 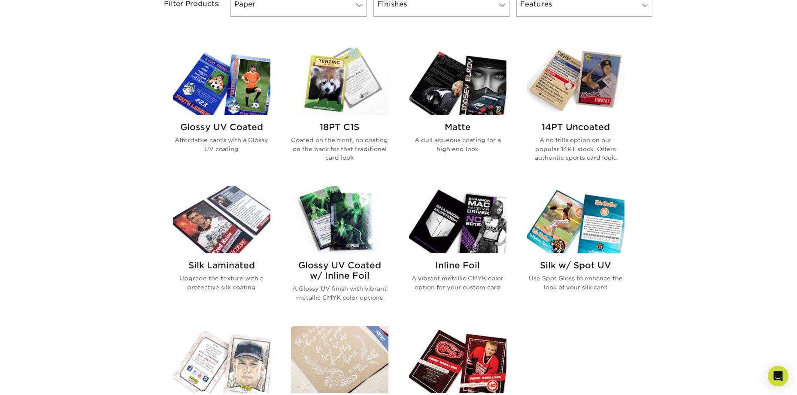 I want to click on h2: Inline Foil, so click(x=457, y=265).